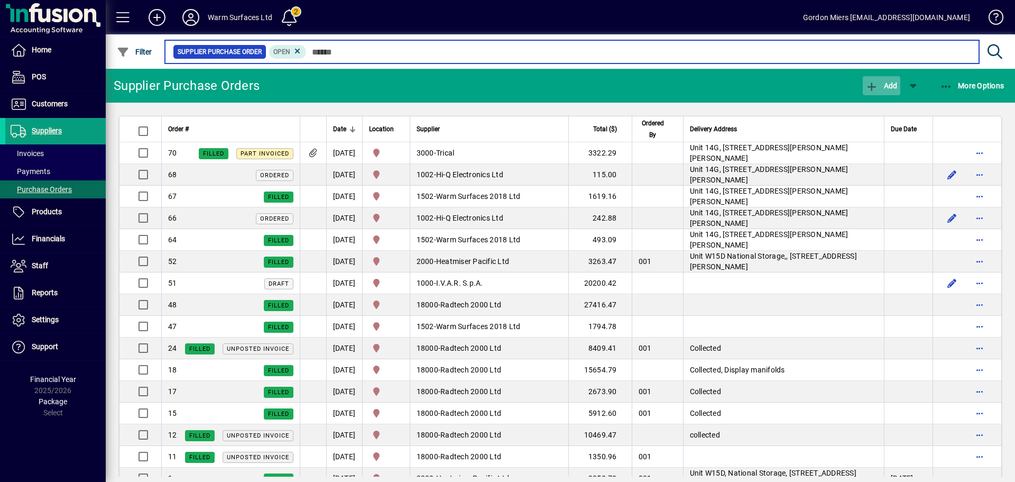 The height and width of the screenshot is (482, 1015). Describe the element at coordinates (600, 391) in the screenshot. I see `td: 2673.90` at that location.